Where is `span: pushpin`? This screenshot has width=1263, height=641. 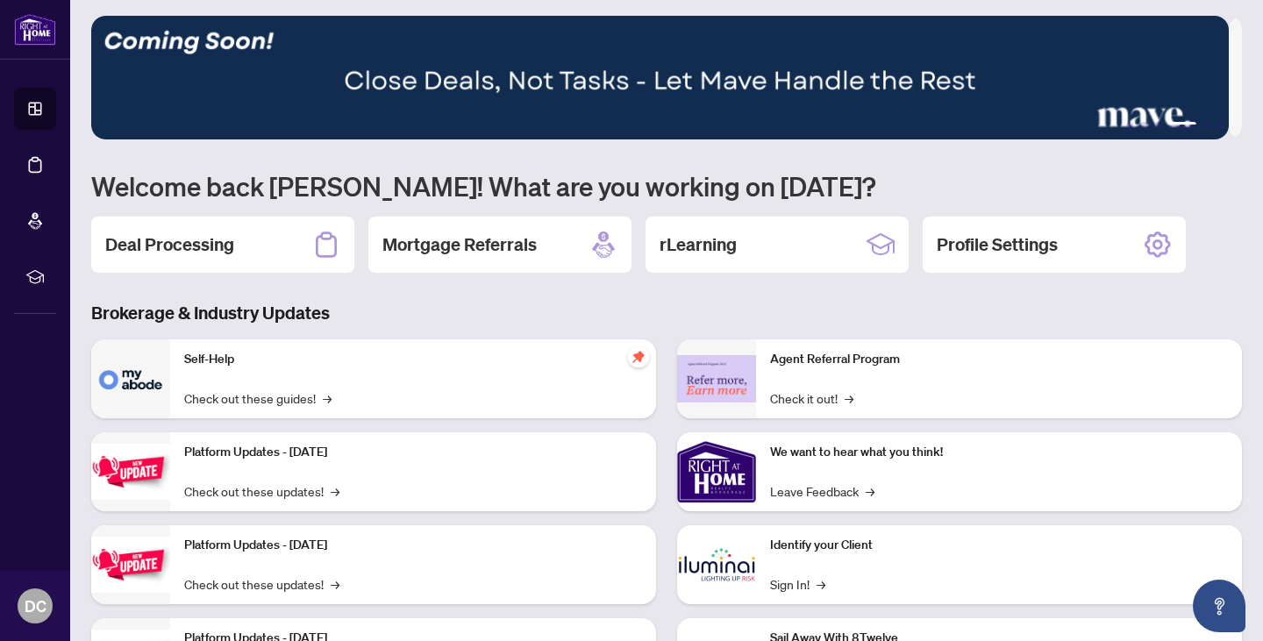 span: pushpin is located at coordinates (639, 357).